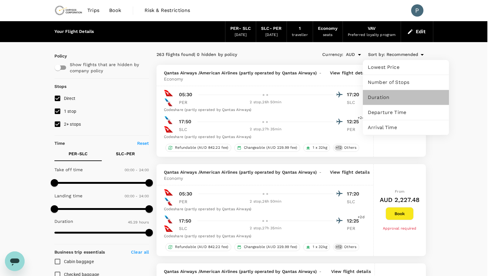 The image size is (492, 276). What do you see at coordinates (406, 82) in the screenshot?
I see `div: Number of Stops` at bounding box center [406, 82].